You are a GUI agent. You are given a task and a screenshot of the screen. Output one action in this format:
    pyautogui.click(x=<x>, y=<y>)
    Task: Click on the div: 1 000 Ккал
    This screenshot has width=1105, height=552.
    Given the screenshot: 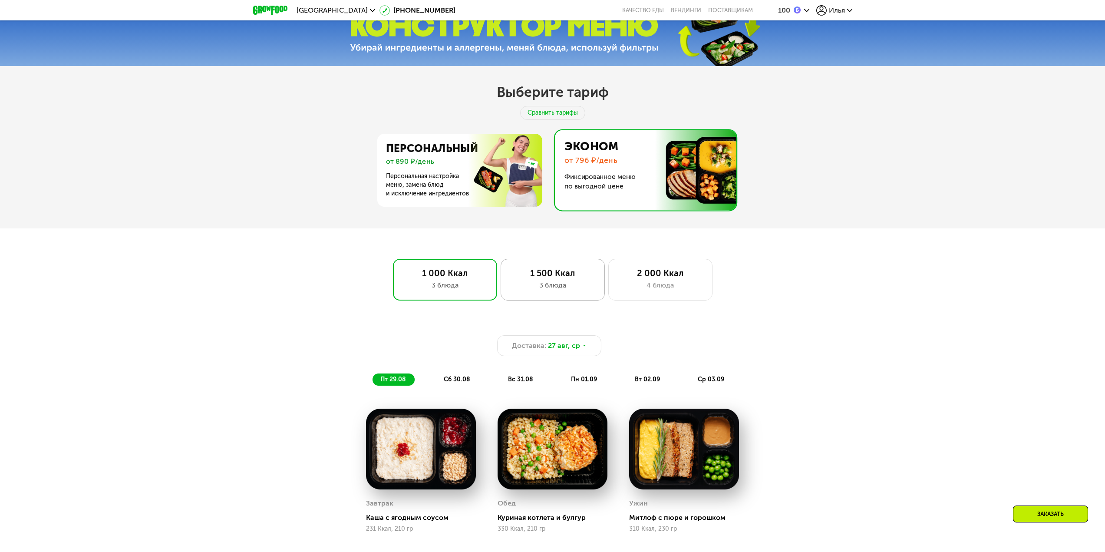 What is the action you would take?
    pyautogui.click(x=445, y=273)
    